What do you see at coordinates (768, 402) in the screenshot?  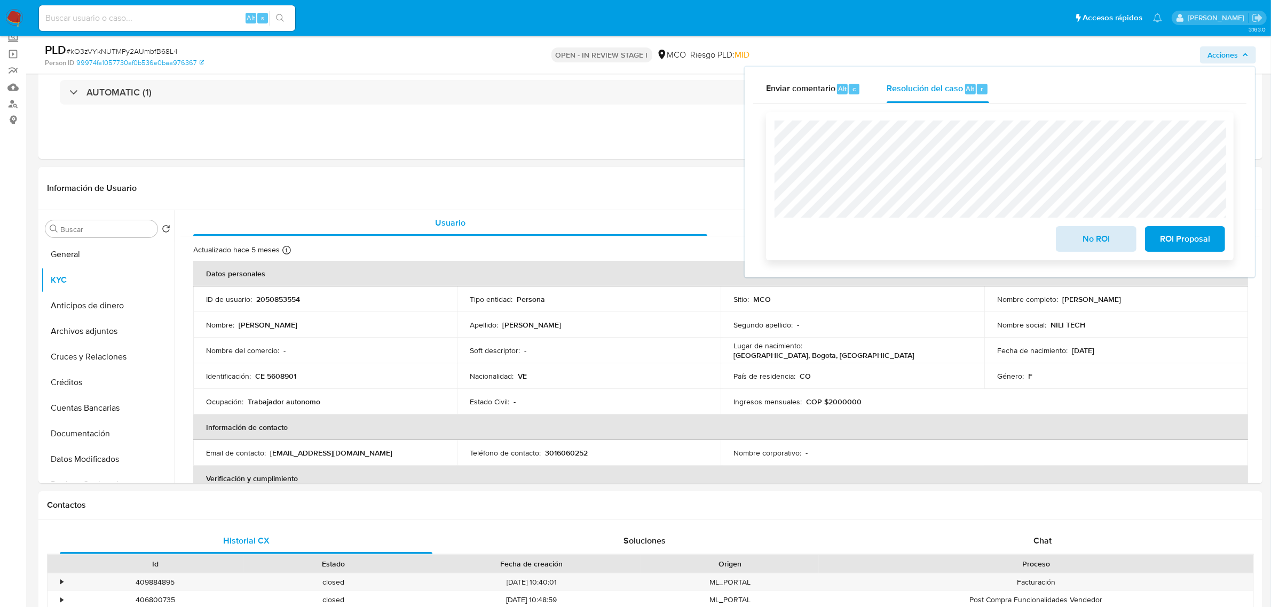 I see `p: Ingresos mensuales :` at bounding box center [768, 402].